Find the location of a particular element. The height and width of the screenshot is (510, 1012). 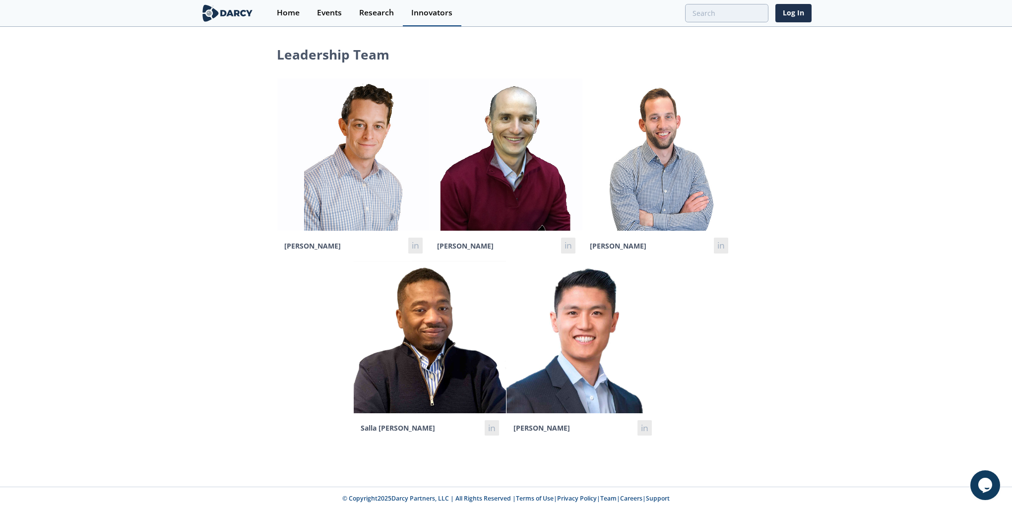

a: Log In is located at coordinates (793, 13).